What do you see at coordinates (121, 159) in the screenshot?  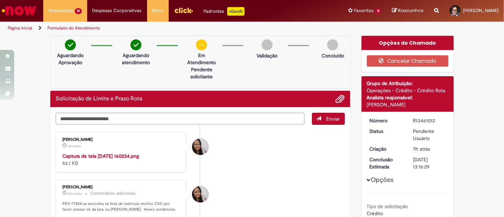 I see `div: 52.1 KB` at bounding box center [121, 159].